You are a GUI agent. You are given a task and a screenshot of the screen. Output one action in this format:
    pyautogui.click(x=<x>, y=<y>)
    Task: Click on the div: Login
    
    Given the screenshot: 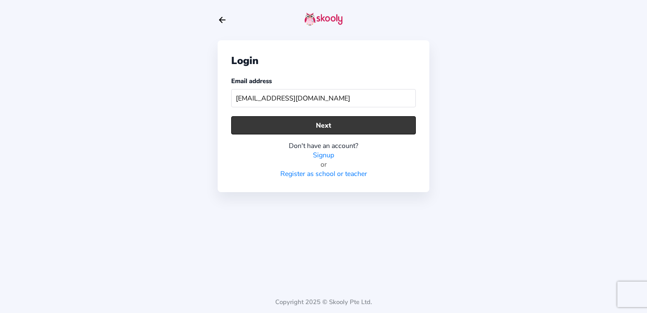 What is the action you would take?
    pyautogui.click(x=324, y=61)
    